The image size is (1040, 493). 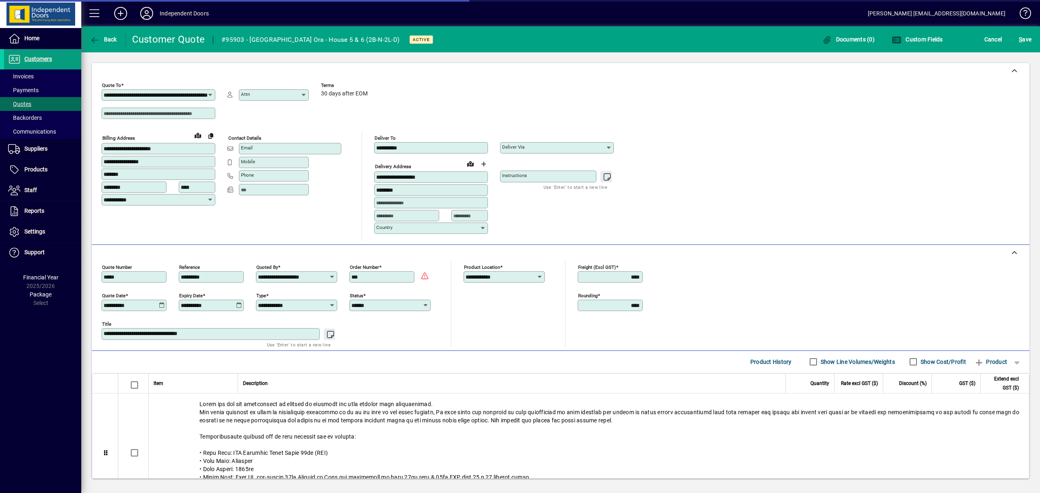 What do you see at coordinates (169, 39) in the screenshot?
I see `div: Customer Quote` at bounding box center [169, 39].